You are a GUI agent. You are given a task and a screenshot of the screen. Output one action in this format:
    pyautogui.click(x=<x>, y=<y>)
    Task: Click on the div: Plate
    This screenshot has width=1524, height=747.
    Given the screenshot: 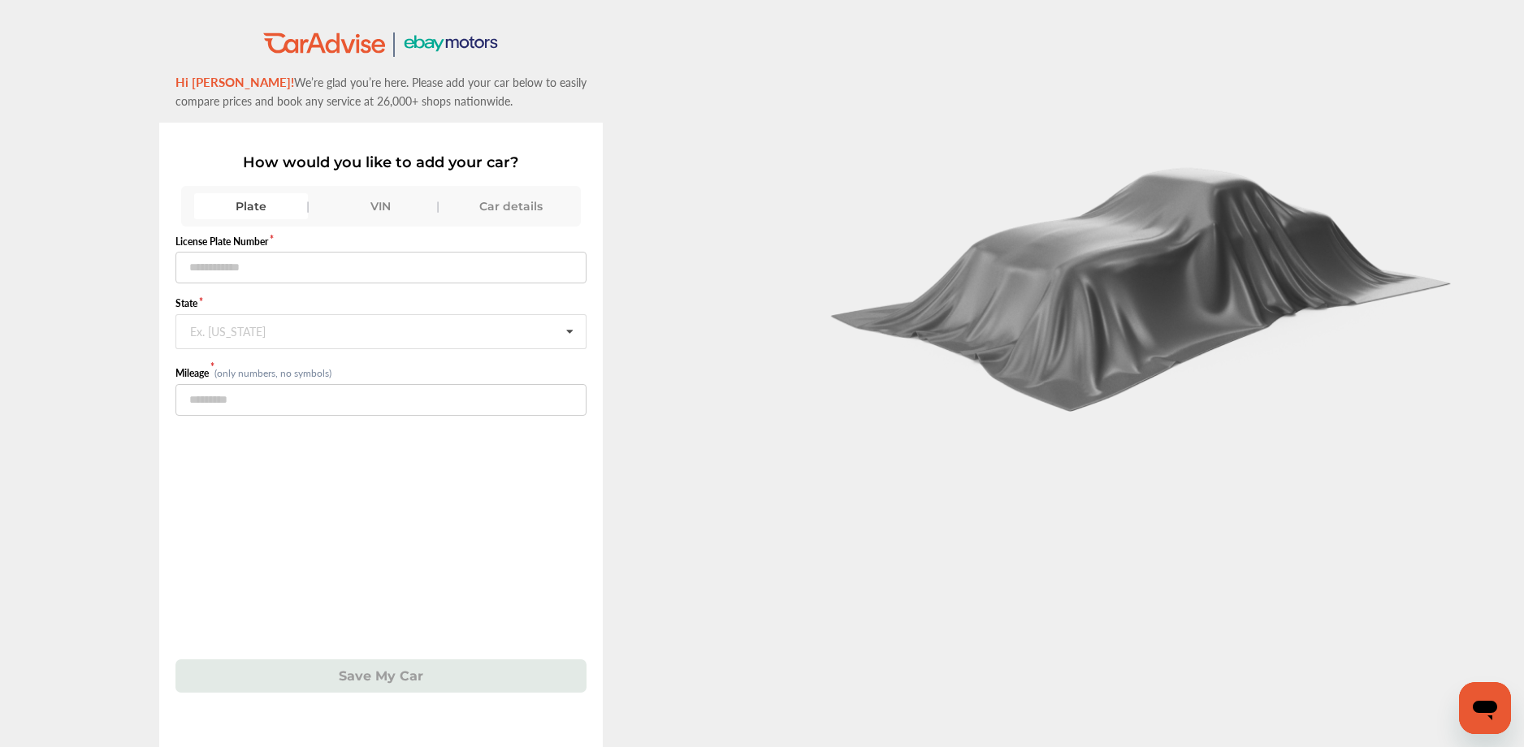 What is the action you would take?
    pyautogui.click(x=251, y=206)
    